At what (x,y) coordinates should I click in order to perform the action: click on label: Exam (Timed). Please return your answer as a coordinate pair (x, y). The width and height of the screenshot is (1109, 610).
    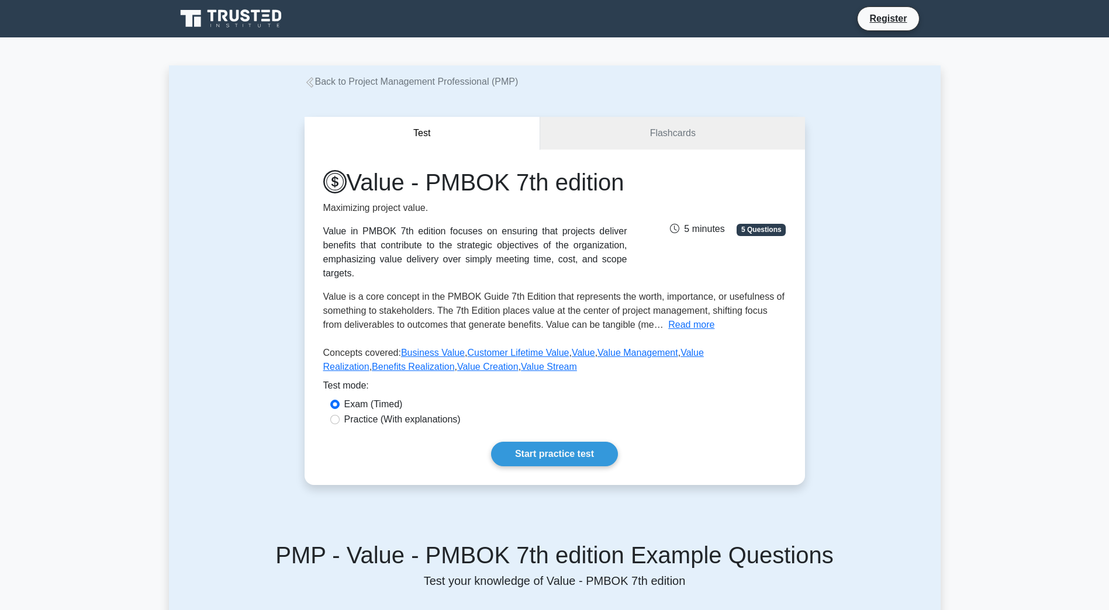
    Looking at the image, I should click on (374, 405).